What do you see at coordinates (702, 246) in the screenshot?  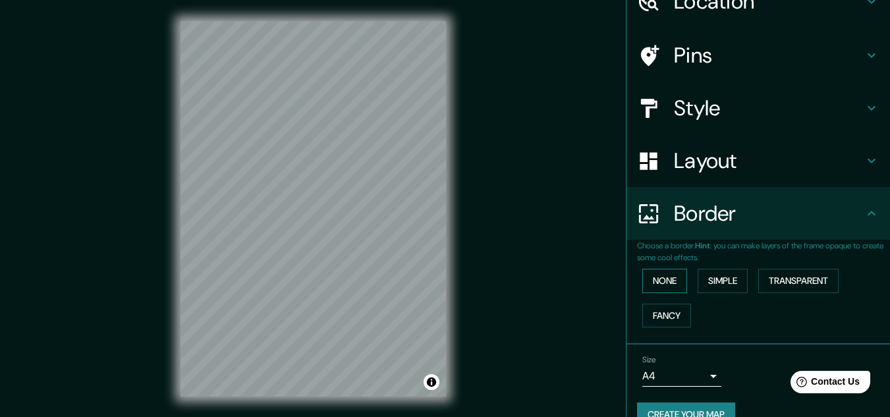 I see `b: Hint` at bounding box center [702, 246].